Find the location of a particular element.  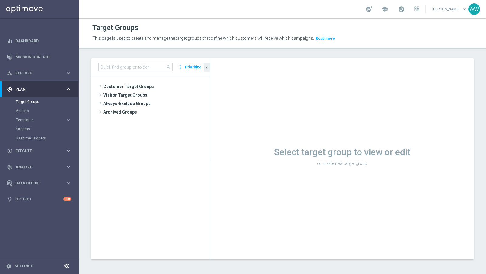

i: lightbulb is located at coordinates (10, 199).